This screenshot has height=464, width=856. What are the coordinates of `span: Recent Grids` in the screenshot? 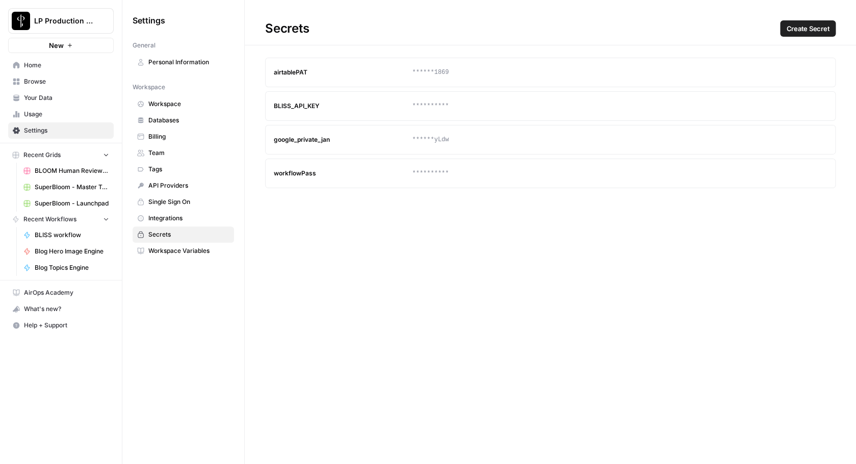 It's located at (42, 155).